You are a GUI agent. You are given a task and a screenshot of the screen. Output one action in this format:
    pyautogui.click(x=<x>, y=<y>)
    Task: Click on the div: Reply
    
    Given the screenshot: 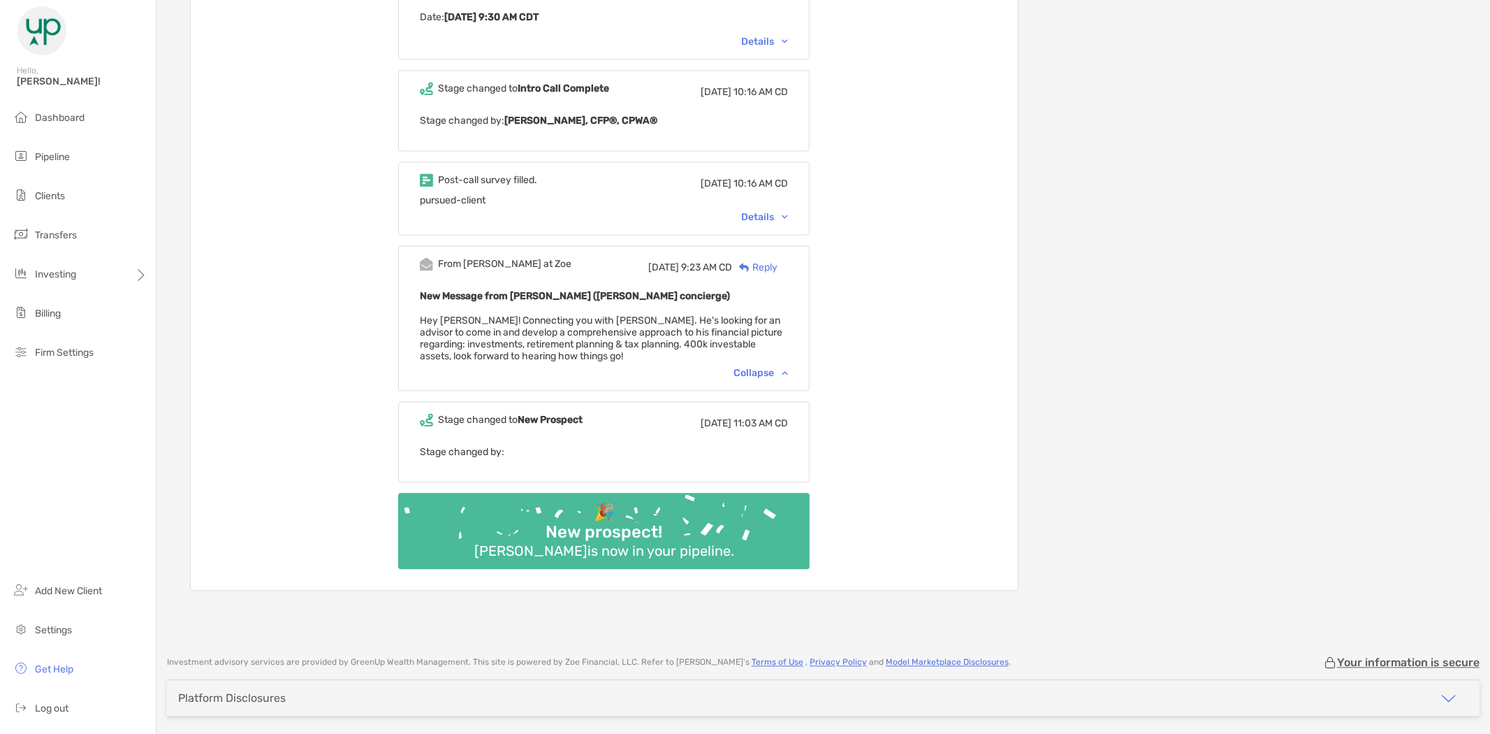 What is the action you would take?
    pyautogui.click(x=755, y=267)
    